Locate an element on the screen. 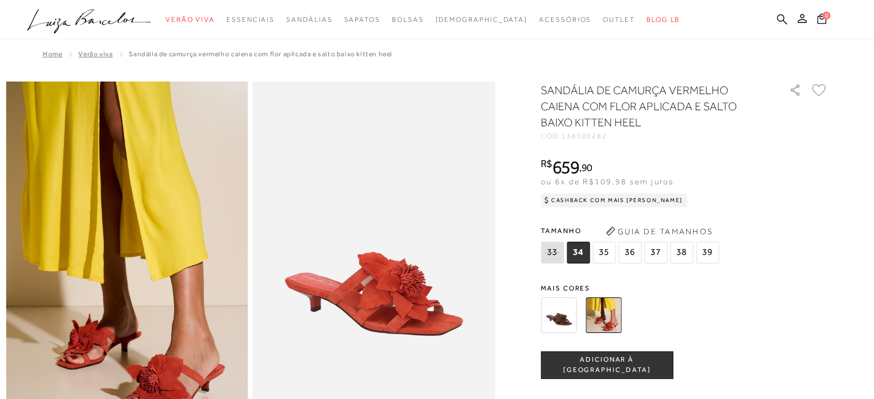  span: Sapatos is located at coordinates (362, 20).